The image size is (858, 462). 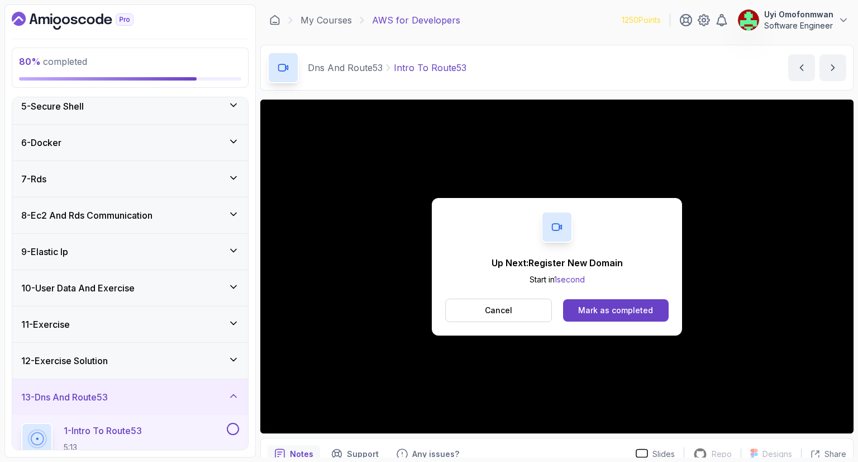 What do you see at coordinates (103, 430) in the screenshot?
I see `p: 1 - Intro To Route53` at bounding box center [103, 430].